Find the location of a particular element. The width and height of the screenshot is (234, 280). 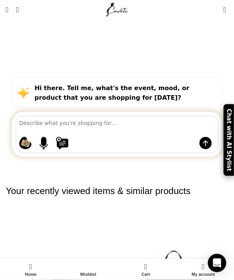

div: My cart is located at coordinates (146, 270).